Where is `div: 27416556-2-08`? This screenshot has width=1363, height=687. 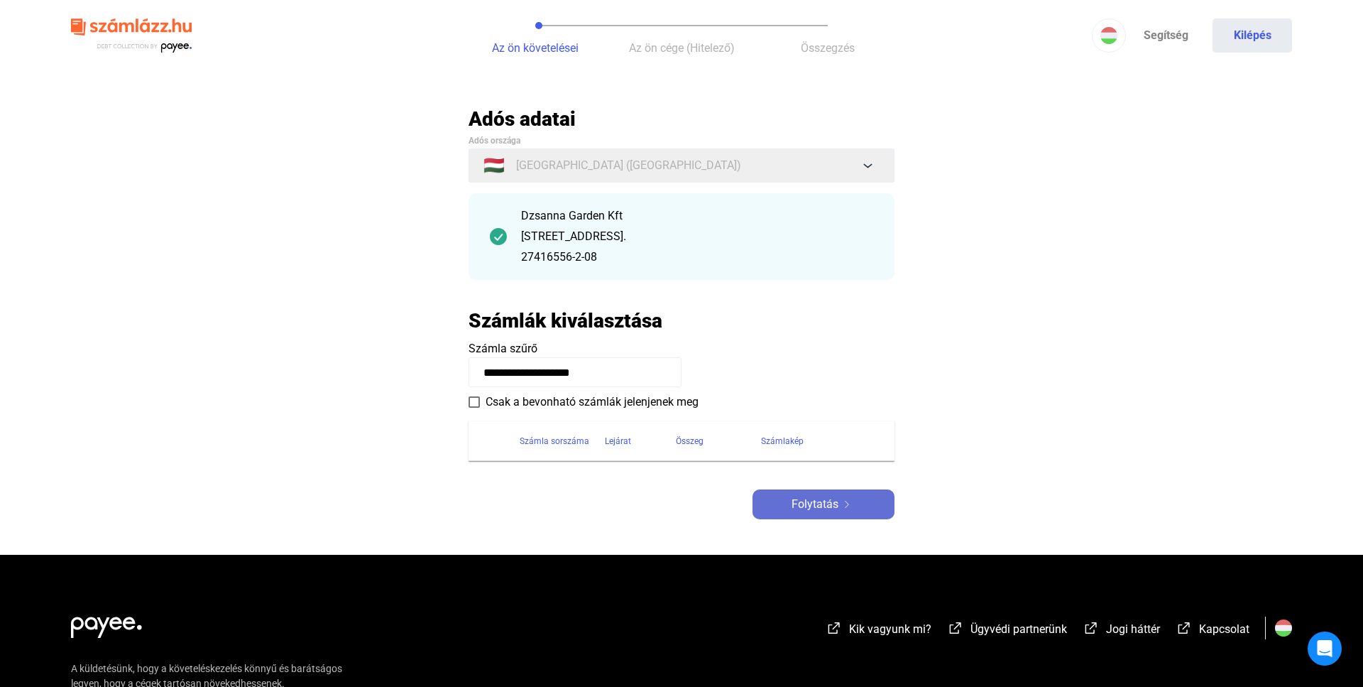 div: 27416556-2-08 is located at coordinates (697, 257).